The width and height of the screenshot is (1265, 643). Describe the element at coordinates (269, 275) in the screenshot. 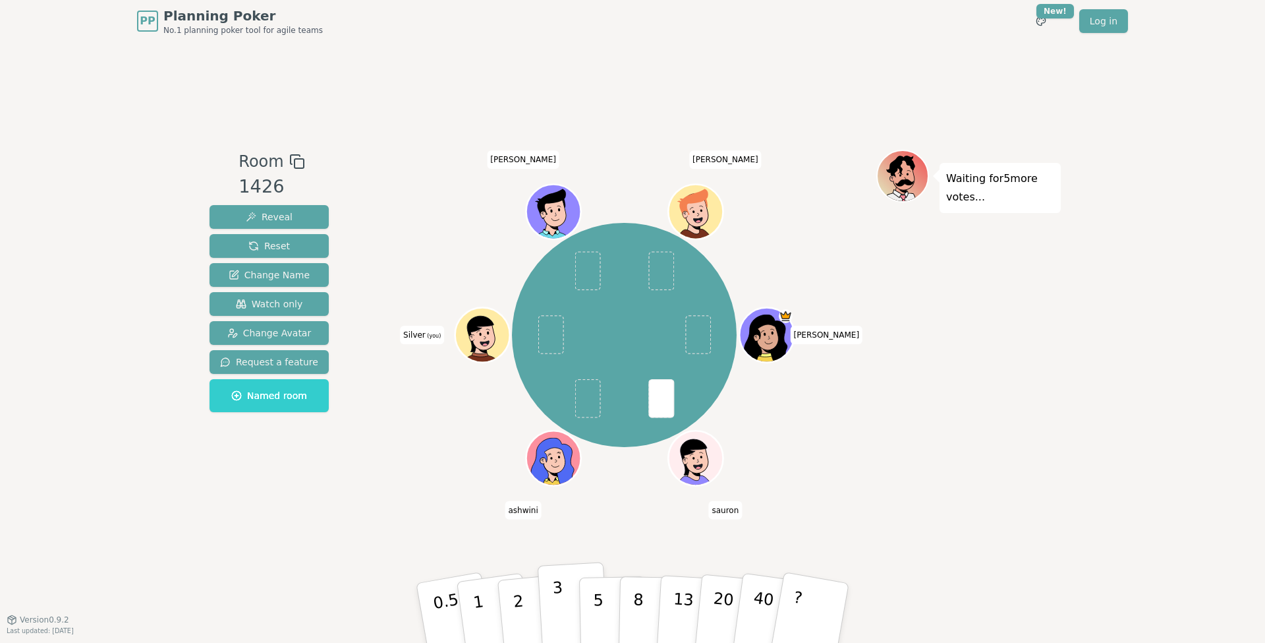

I see `button: Change Name` at that location.